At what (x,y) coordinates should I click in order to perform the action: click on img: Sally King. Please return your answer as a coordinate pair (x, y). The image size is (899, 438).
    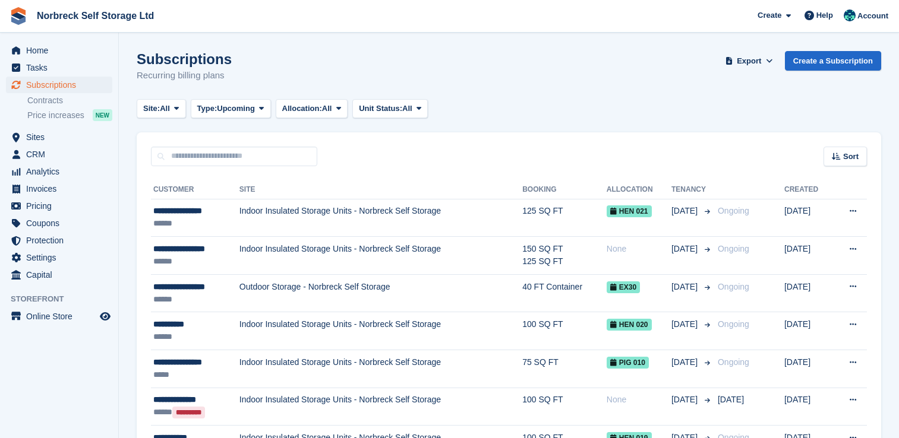
    Looking at the image, I should click on (850, 15).